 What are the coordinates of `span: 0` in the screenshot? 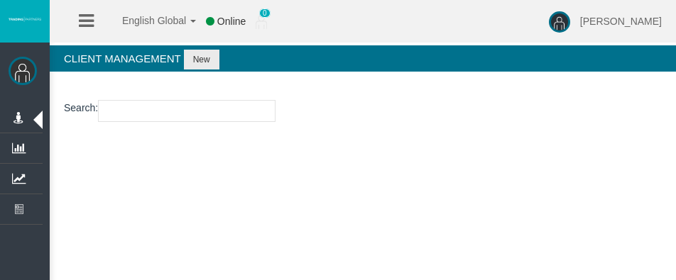 It's located at (265, 13).